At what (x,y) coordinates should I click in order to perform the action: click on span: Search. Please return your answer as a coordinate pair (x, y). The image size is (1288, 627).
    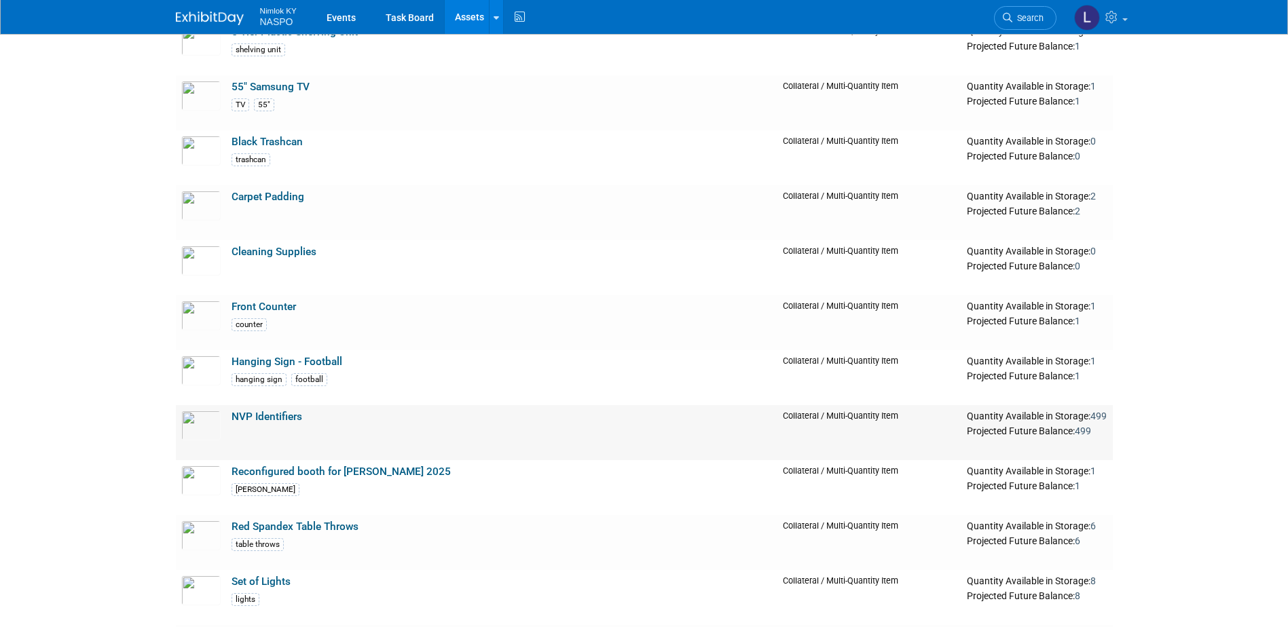
    Looking at the image, I should click on (1028, 18).